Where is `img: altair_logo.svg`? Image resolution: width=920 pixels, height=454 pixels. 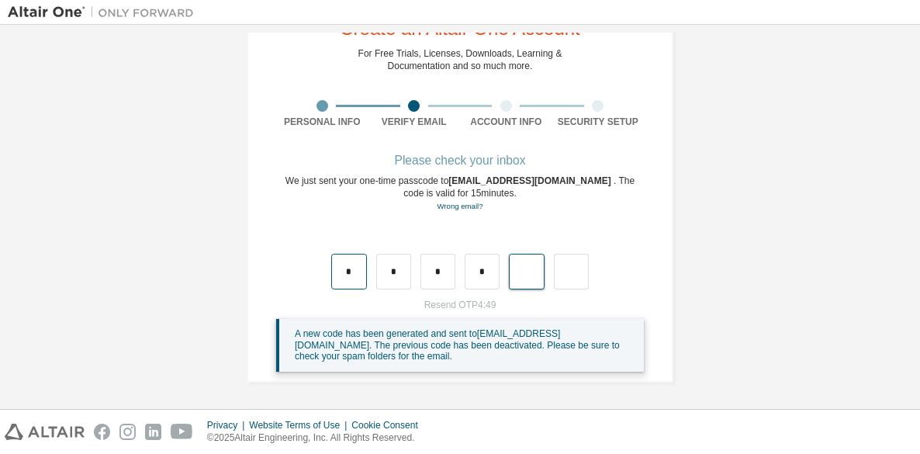 img: altair_logo.svg is located at coordinates (44, 431).